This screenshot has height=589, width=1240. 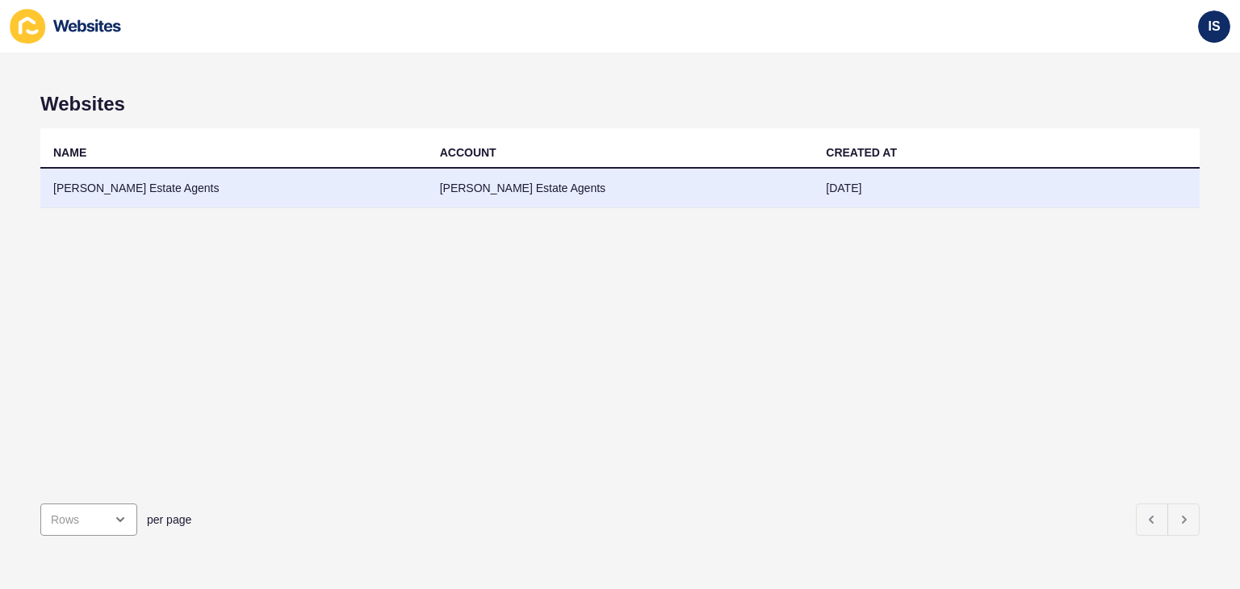 I want to click on div: open menu, so click(x=89, y=520).